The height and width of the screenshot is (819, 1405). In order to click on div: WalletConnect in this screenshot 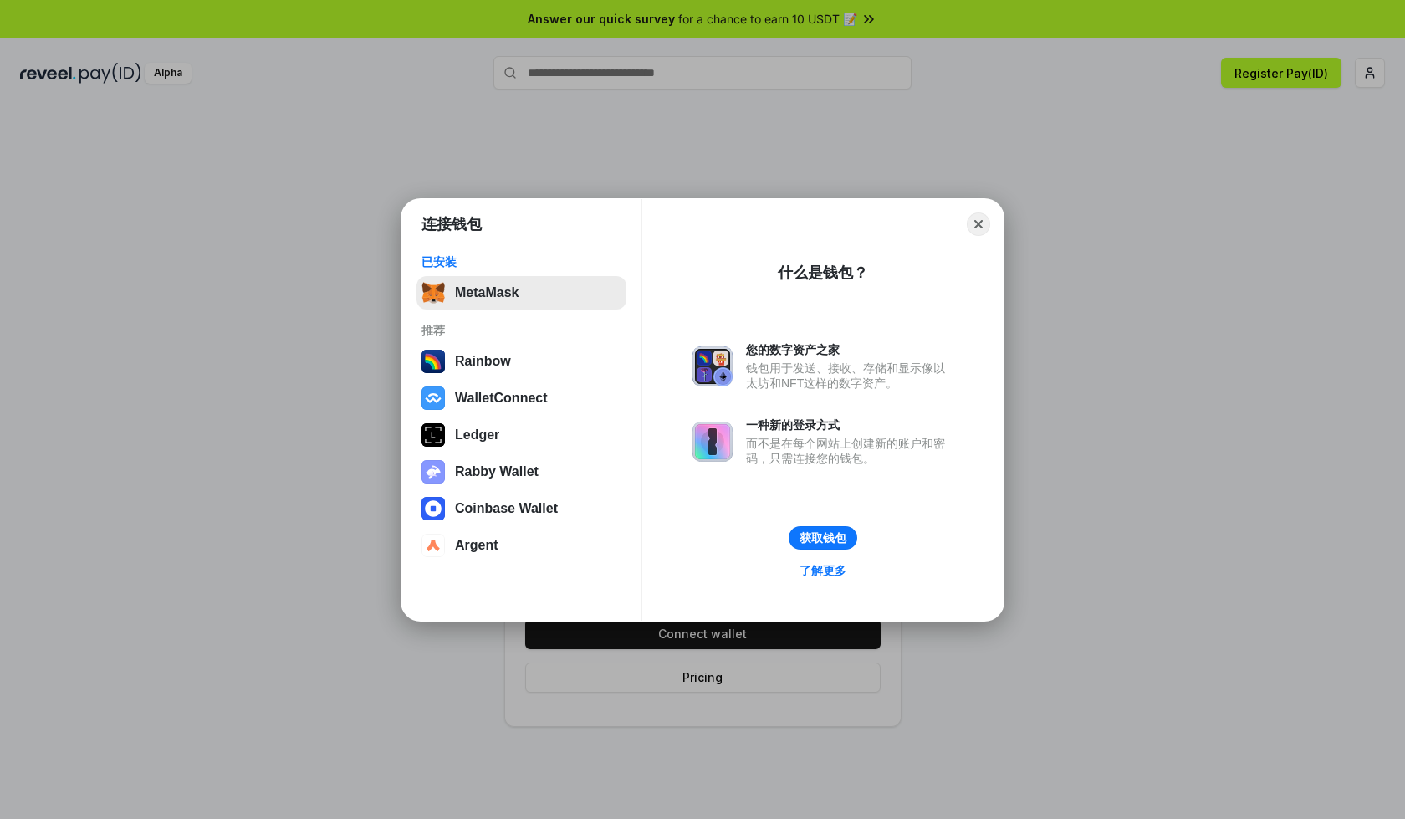, I will do `click(501, 398)`.